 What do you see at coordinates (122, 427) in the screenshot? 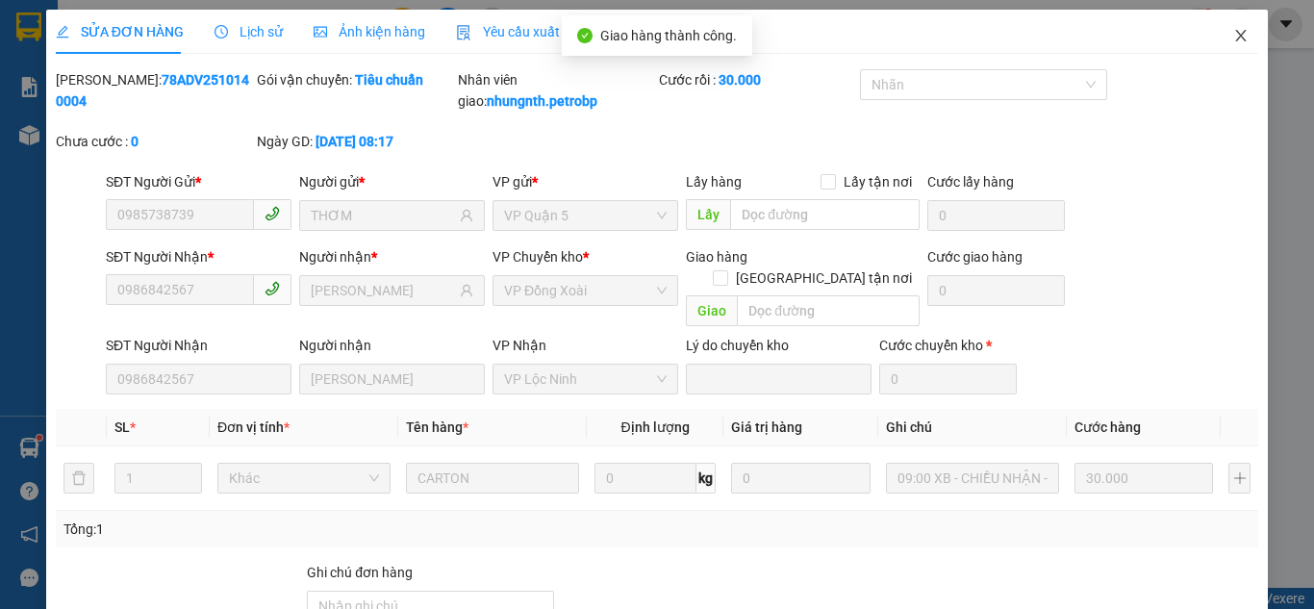
I see `span: SL` at bounding box center [122, 427].